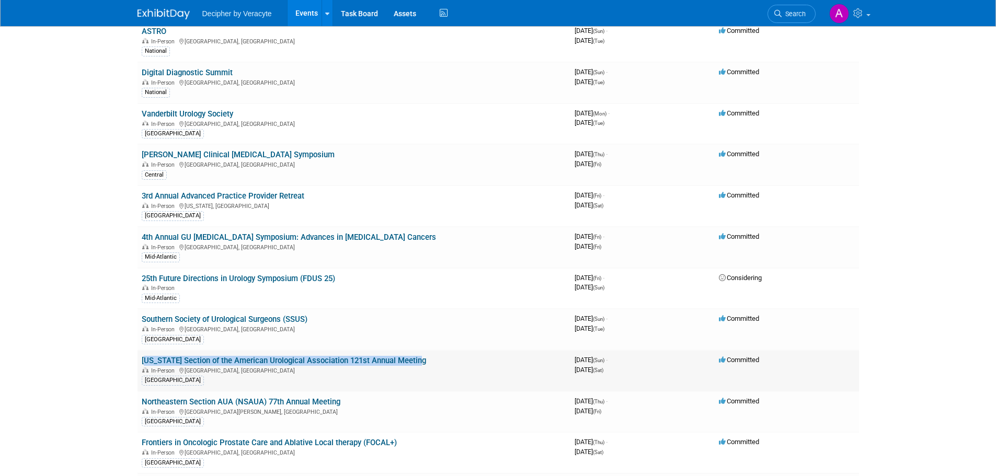  Describe the element at coordinates (793, 14) in the screenshot. I see `span: Search` at that location.